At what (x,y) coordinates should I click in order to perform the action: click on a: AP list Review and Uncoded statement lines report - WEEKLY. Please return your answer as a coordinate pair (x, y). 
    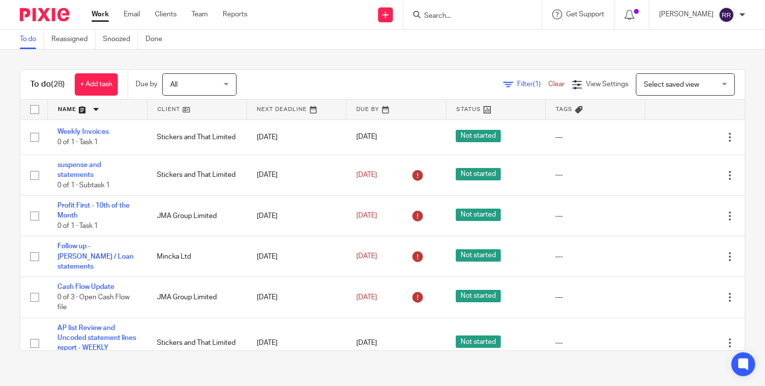
    Looking at the image, I should click on (97, 338).